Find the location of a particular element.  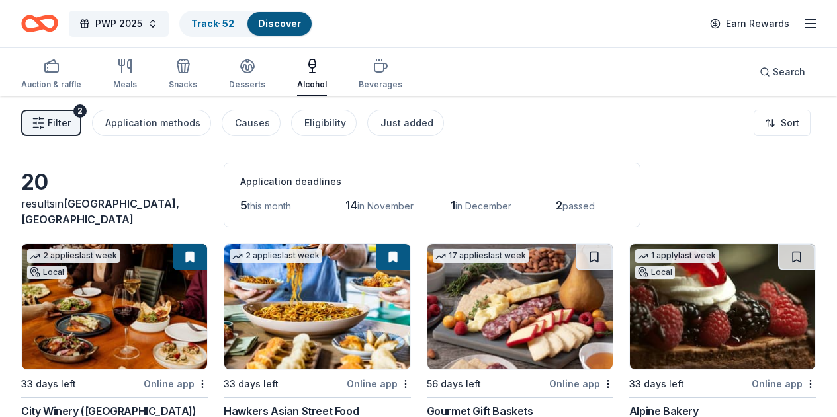

button: PWP 2025 is located at coordinates (118, 24).